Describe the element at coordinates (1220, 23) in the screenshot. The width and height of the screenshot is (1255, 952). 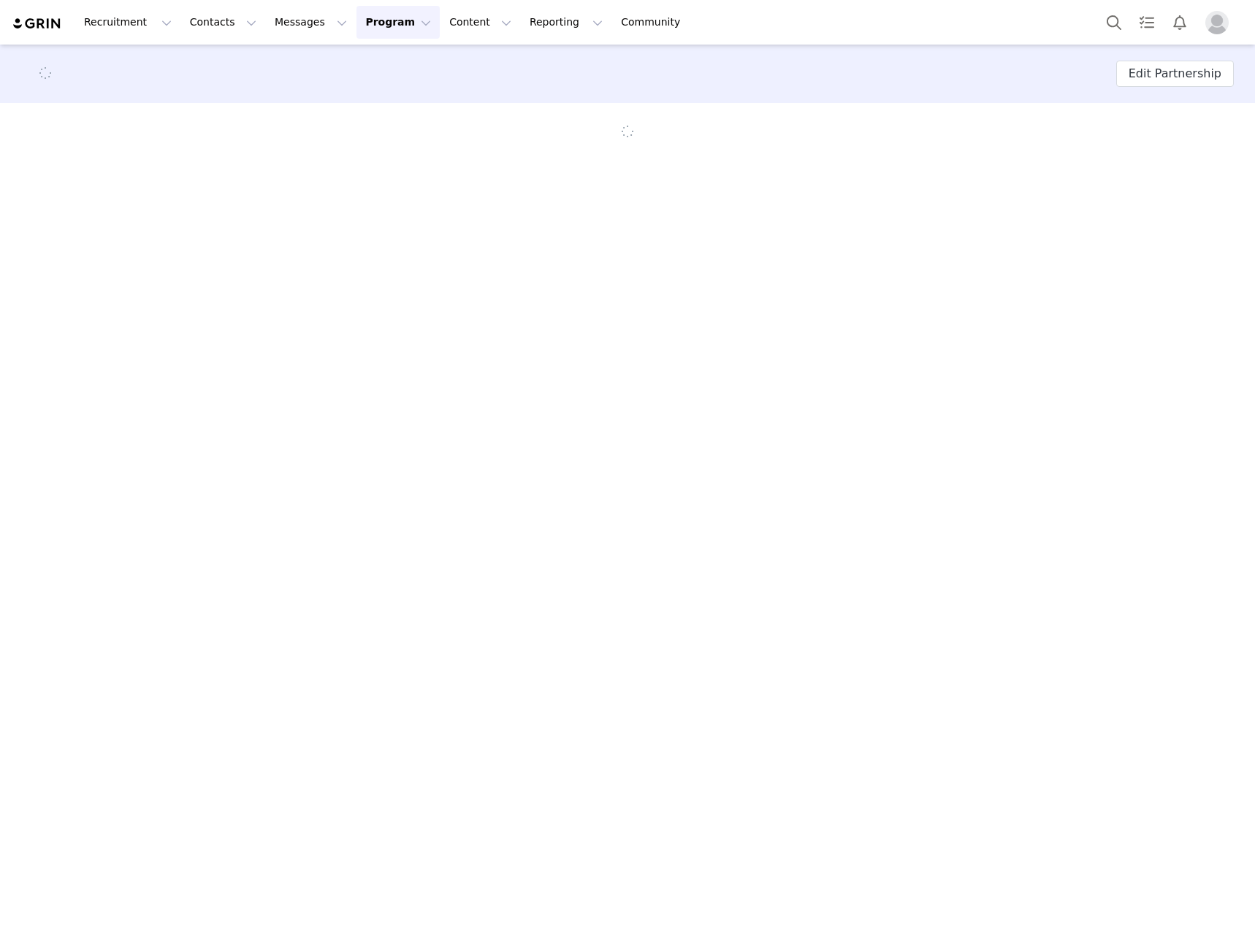
I see `button: Profile` at that location.